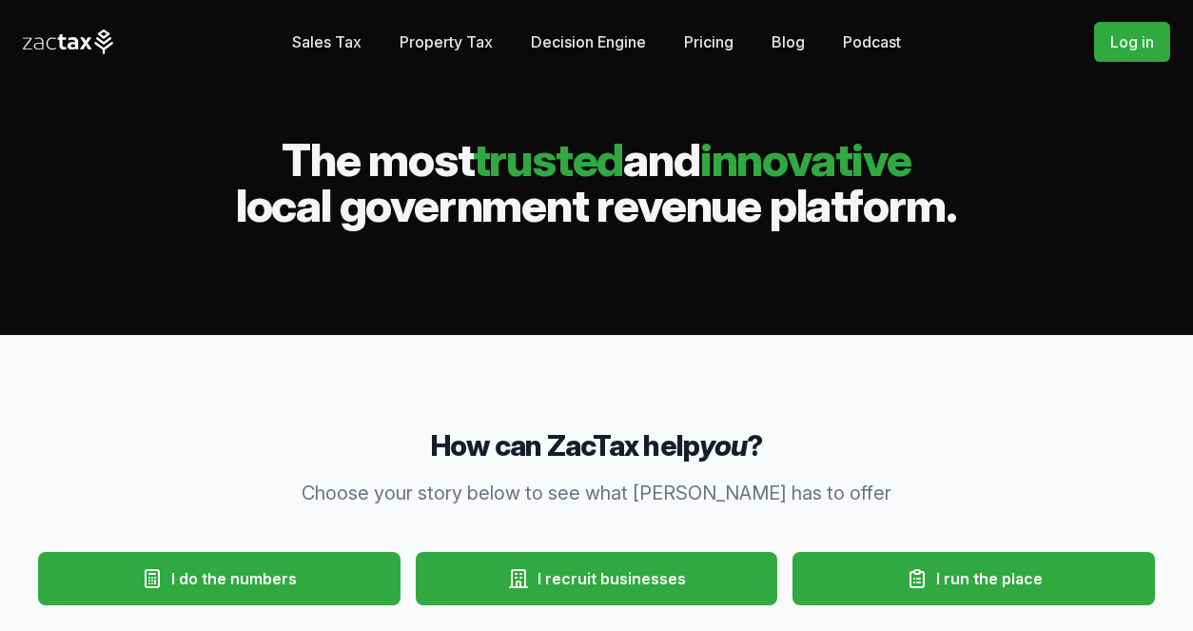 The height and width of the screenshot is (631, 1193). What do you see at coordinates (597, 183) in the screenshot?
I see `h2: The most and local government revenue platform.` at bounding box center [597, 183].